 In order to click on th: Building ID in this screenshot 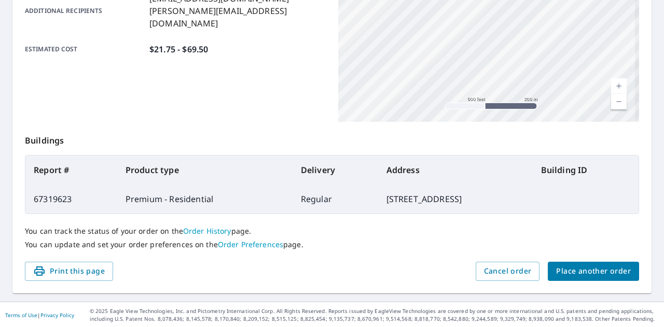, I will do `click(586, 170)`.